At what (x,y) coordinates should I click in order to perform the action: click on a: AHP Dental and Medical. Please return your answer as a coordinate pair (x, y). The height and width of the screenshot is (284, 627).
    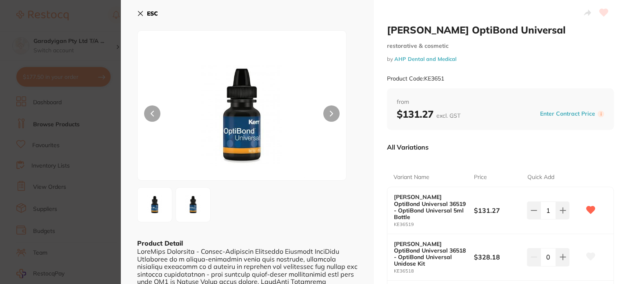
    Looking at the image, I should click on (425, 59).